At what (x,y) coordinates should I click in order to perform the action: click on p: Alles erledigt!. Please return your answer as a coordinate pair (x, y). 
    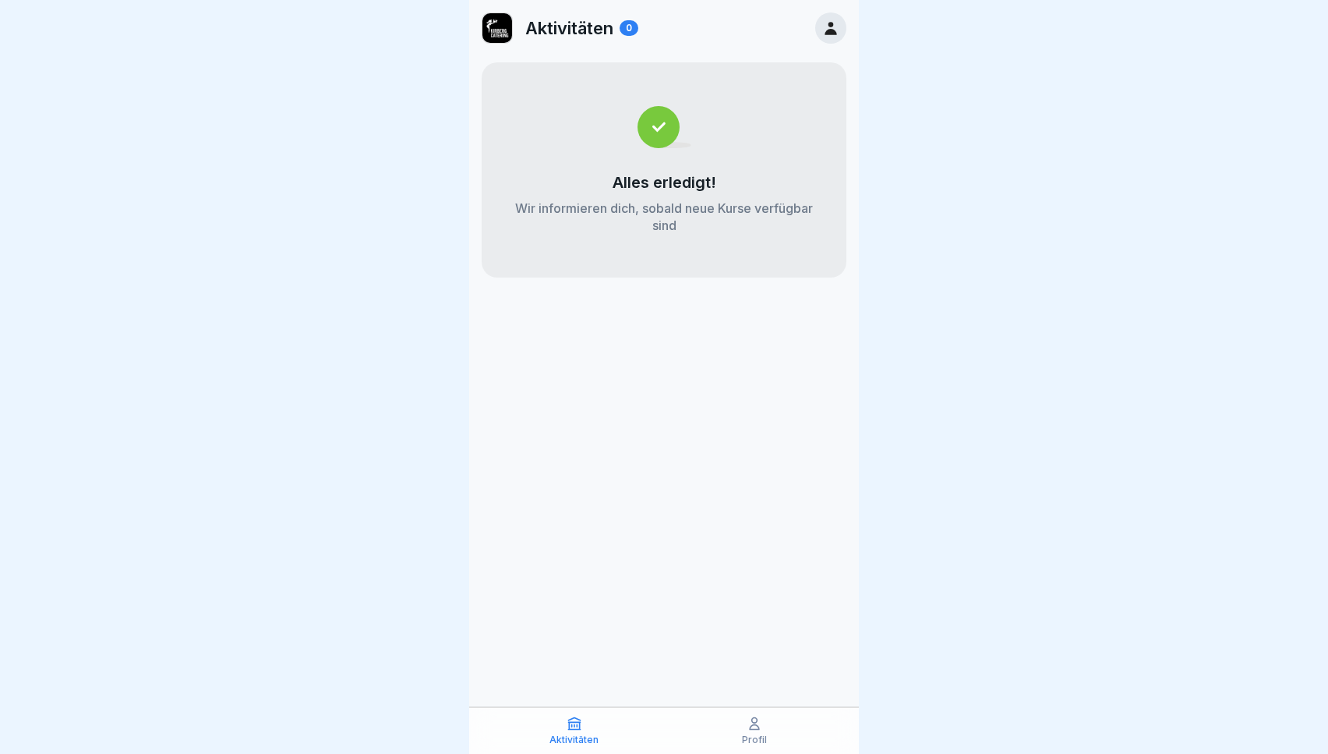
    Looking at the image, I should click on (664, 182).